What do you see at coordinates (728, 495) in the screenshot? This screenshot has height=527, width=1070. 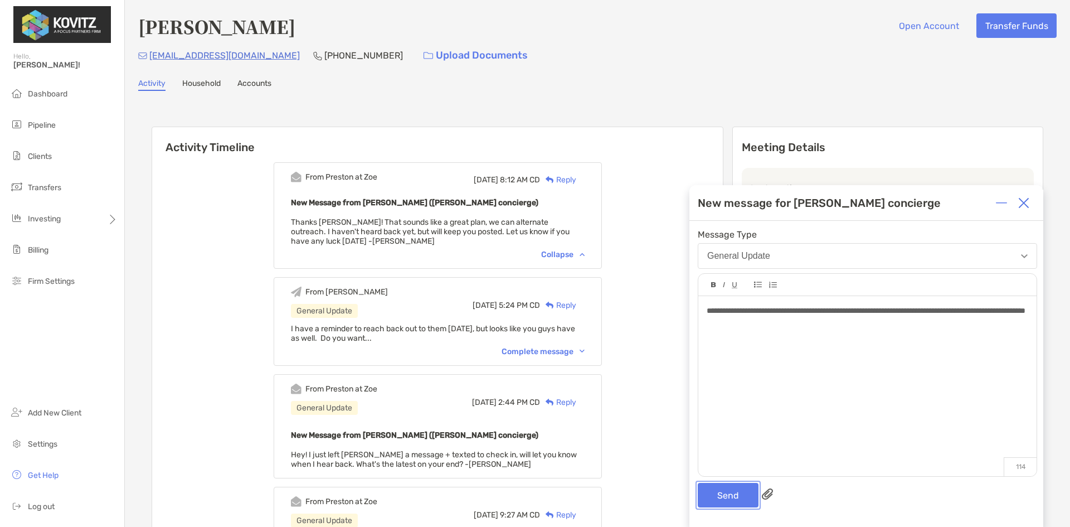 I see `button: Send` at bounding box center [728, 495].